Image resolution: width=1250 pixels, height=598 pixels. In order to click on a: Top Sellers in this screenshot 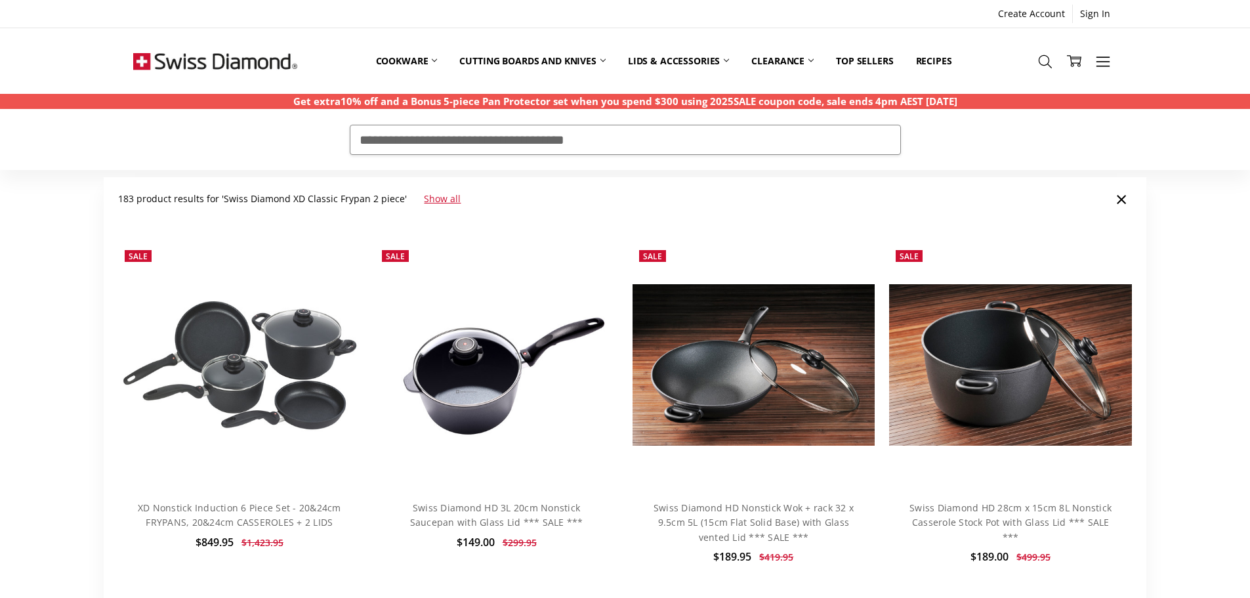, I will do `click(865, 60)`.